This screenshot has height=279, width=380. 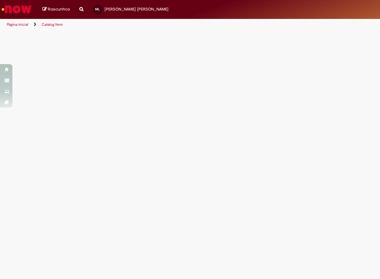 What do you see at coordinates (16, 9) in the screenshot?
I see `img: ServiceNow` at bounding box center [16, 9].